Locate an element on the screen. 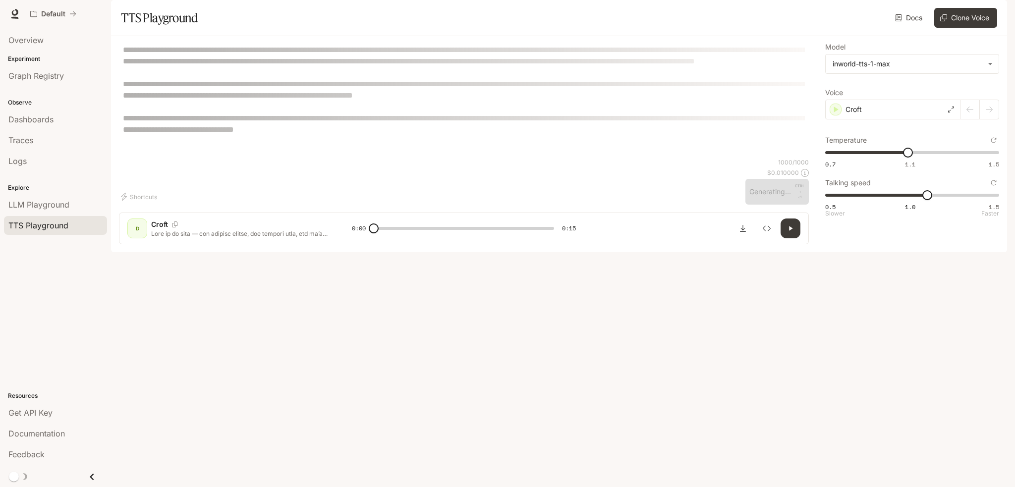 The width and height of the screenshot is (1015, 487). span: 1.0 is located at coordinates (910, 207).